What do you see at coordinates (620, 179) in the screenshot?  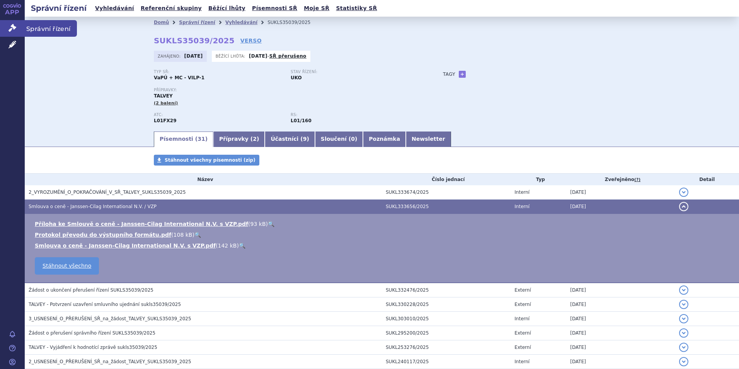 I see `th: Zveřejněno` at bounding box center [620, 179].